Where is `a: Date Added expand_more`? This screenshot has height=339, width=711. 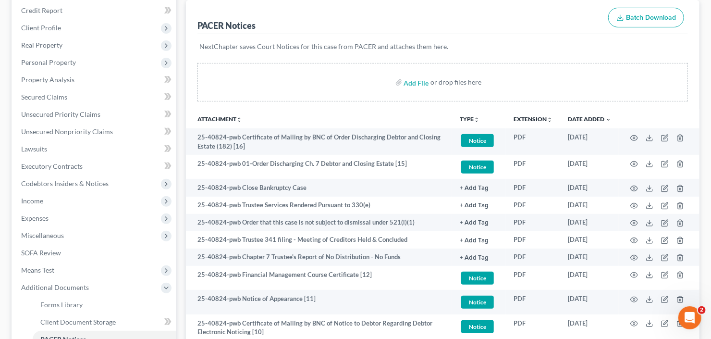
a: Date Added expand_more is located at coordinates (589, 119).